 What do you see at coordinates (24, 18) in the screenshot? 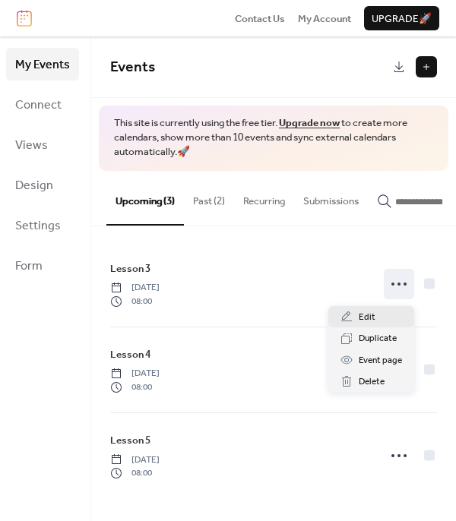
I see `img: logo` at bounding box center [24, 18].